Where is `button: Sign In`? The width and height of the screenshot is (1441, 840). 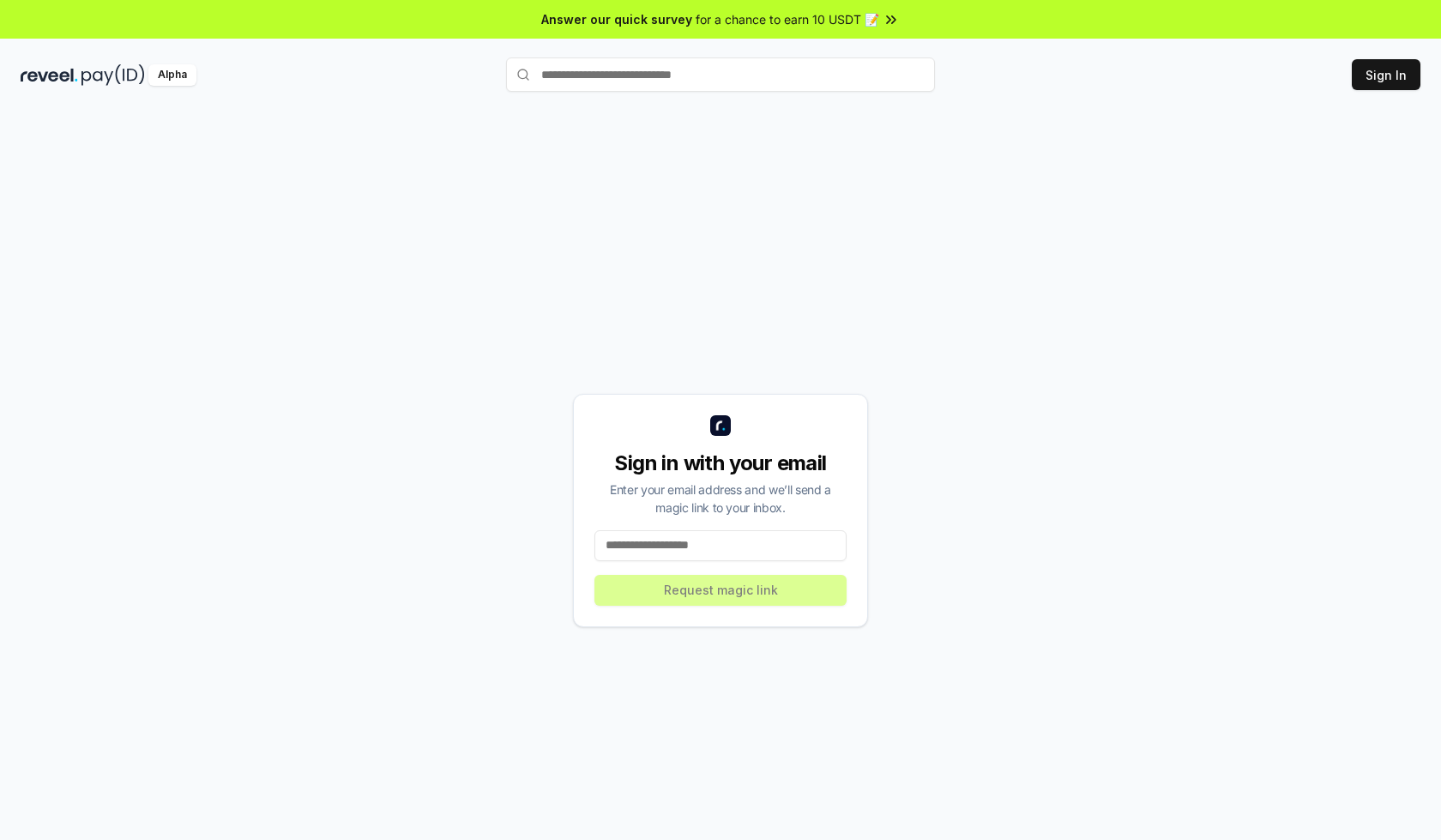 button: Sign In is located at coordinates (1387, 75).